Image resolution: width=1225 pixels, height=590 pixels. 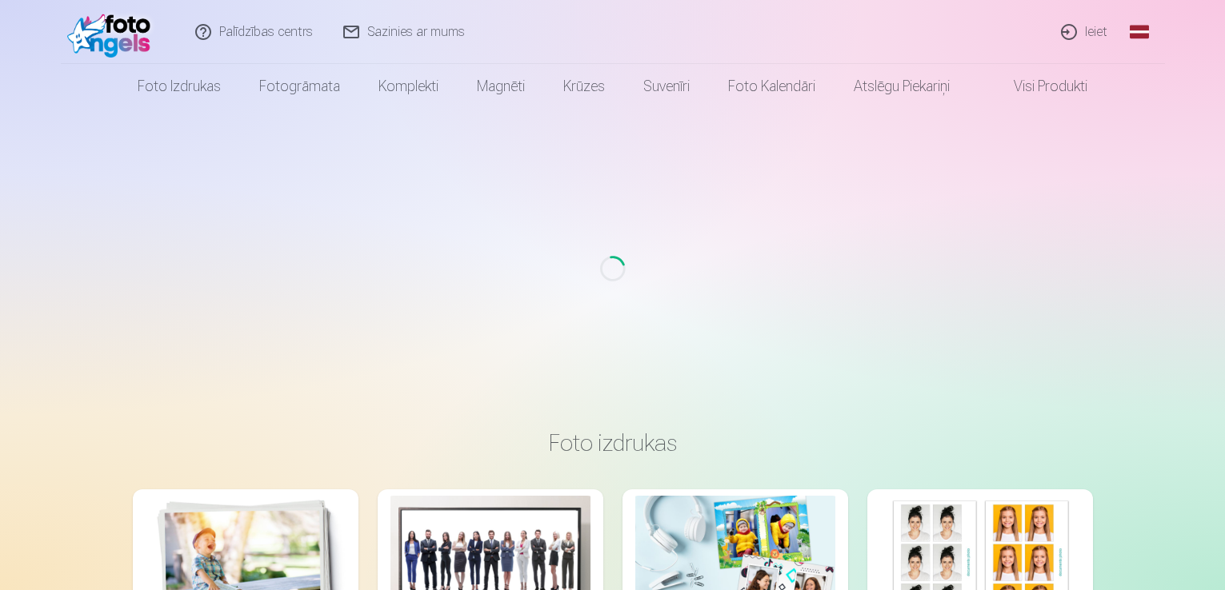 What do you see at coordinates (613, 443) in the screenshot?
I see `h3: Foto izdrukas` at bounding box center [613, 443].